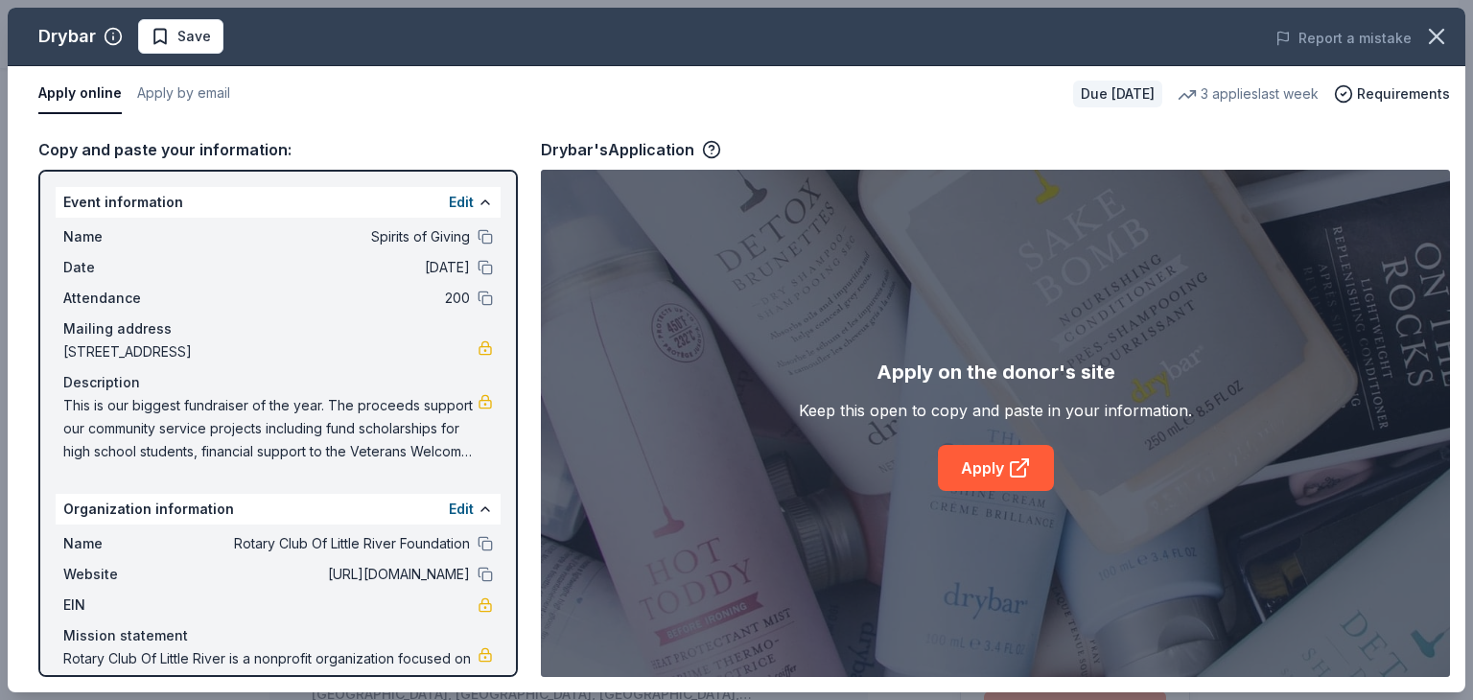  Describe the element at coordinates (194, 36) in the screenshot. I see `span: Save` at that location.